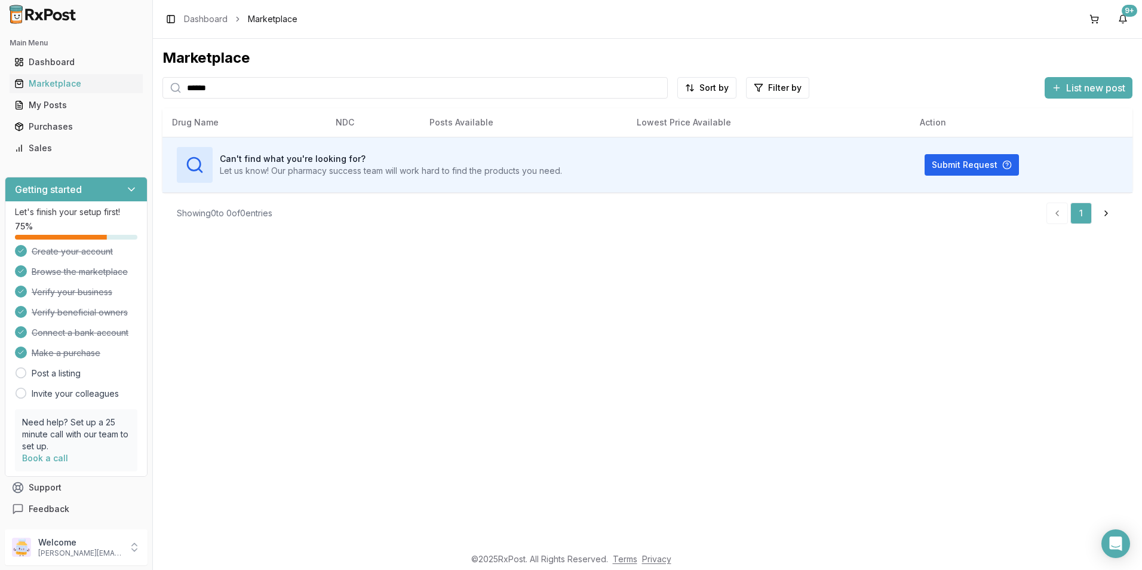 The height and width of the screenshot is (570, 1142). Describe the element at coordinates (76, 148) in the screenshot. I see `button: Sales` at that location.